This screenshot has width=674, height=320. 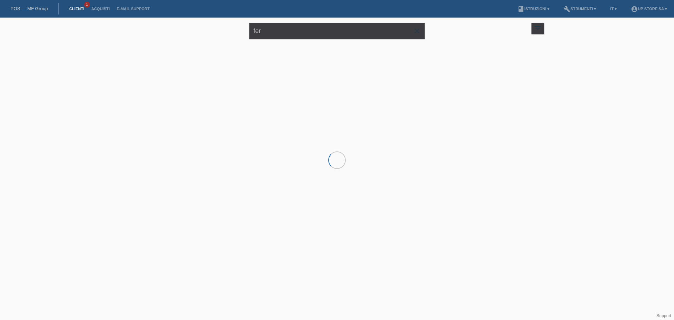 What do you see at coordinates (87, 5) in the screenshot?
I see `span: 1` at bounding box center [87, 5].